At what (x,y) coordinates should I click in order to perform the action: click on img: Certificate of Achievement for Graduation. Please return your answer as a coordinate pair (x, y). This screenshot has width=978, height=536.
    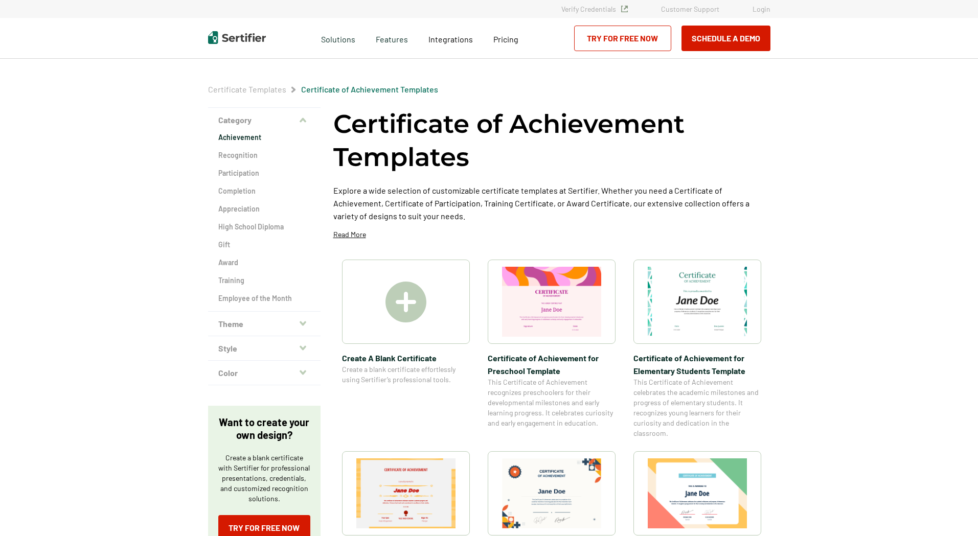
    Looking at the image, I should click on (551, 493).